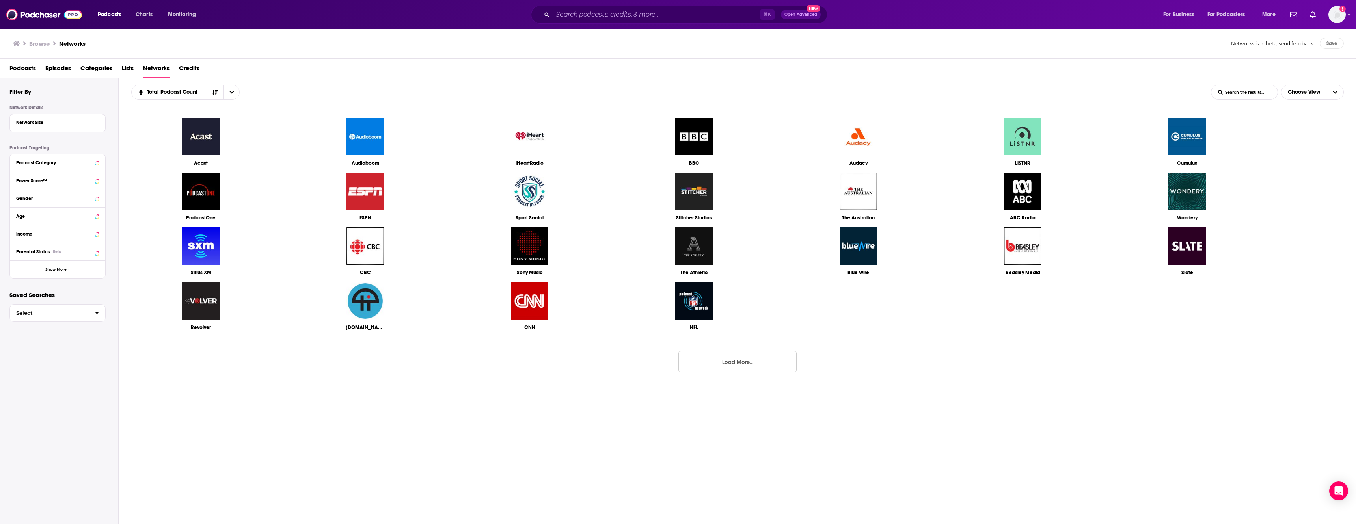 The width and height of the screenshot is (1356, 524). What do you see at coordinates (530, 273) in the screenshot?
I see `span: Sony Music` at bounding box center [530, 273].